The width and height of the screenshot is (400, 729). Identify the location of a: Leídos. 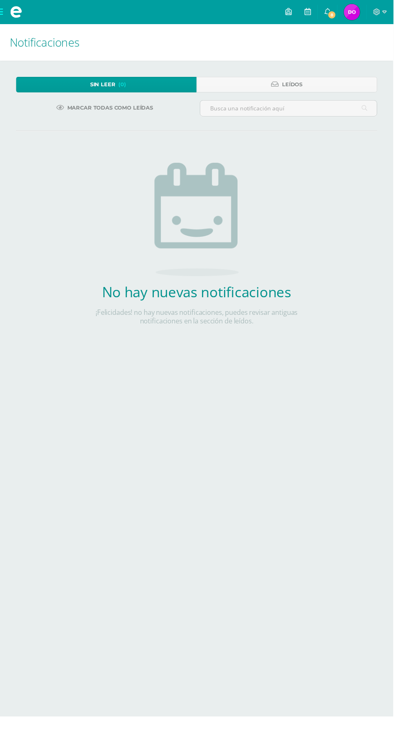
(292, 86).